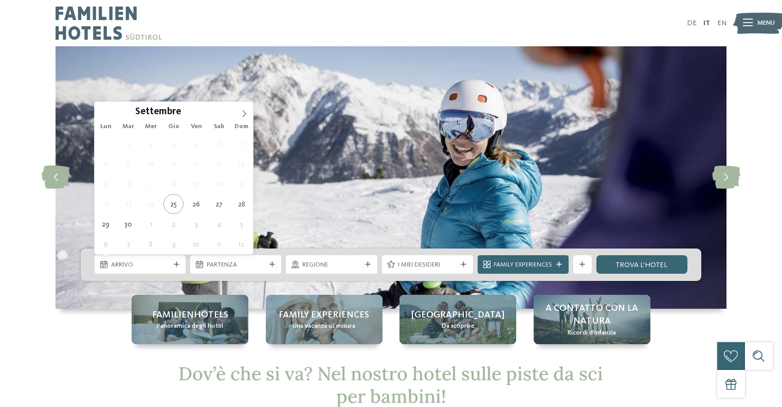 The width and height of the screenshot is (782, 407). What do you see at coordinates (190, 315) in the screenshot?
I see `span: Familienhotels` at bounding box center [190, 315].